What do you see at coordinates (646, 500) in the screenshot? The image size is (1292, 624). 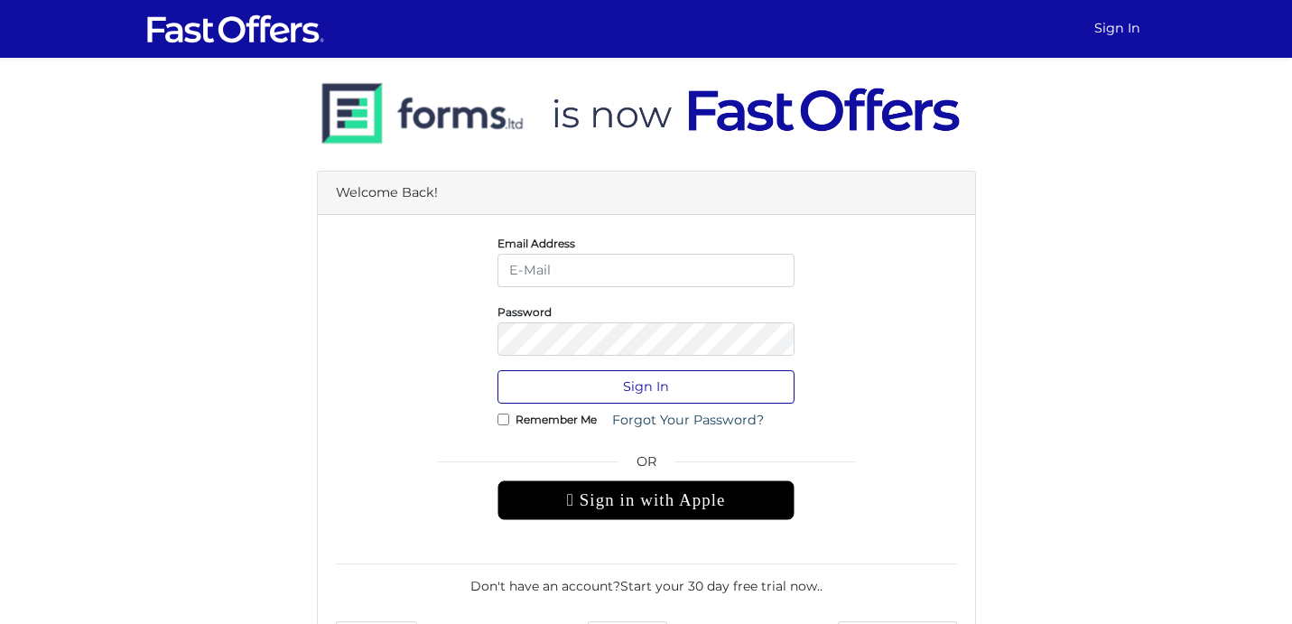 I see `div: Sign in with Apple` at bounding box center [646, 500].